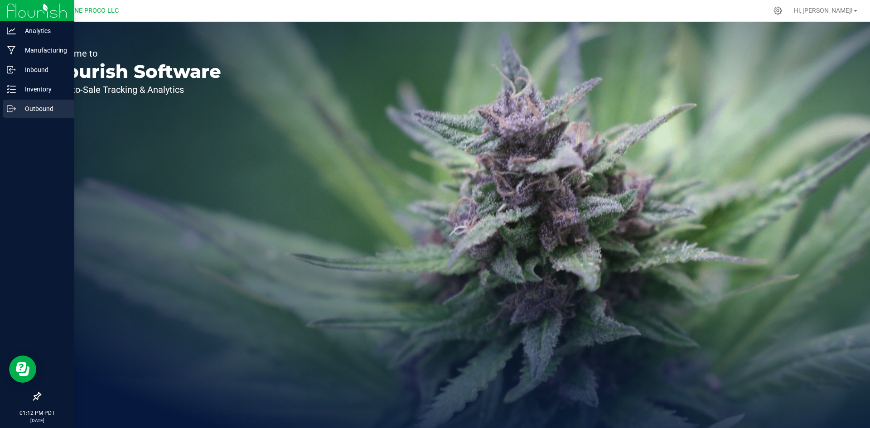  I want to click on p: Outbound, so click(43, 109).